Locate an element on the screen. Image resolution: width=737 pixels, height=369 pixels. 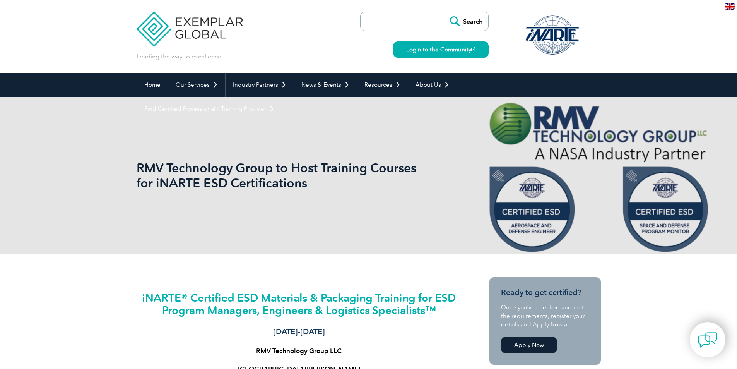
h1: RMV Technology Group to Host Training Courses for iNARTE ESD Certifications is located at coordinates (285, 175).